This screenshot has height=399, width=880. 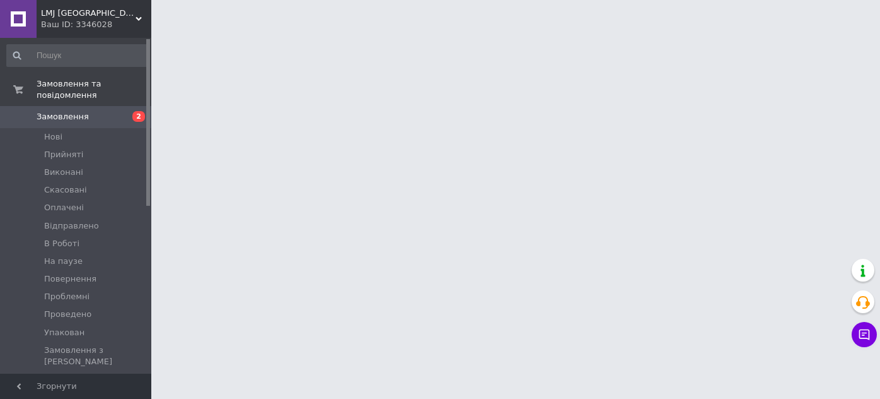 I want to click on span: 2, so click(x=139, y=116).